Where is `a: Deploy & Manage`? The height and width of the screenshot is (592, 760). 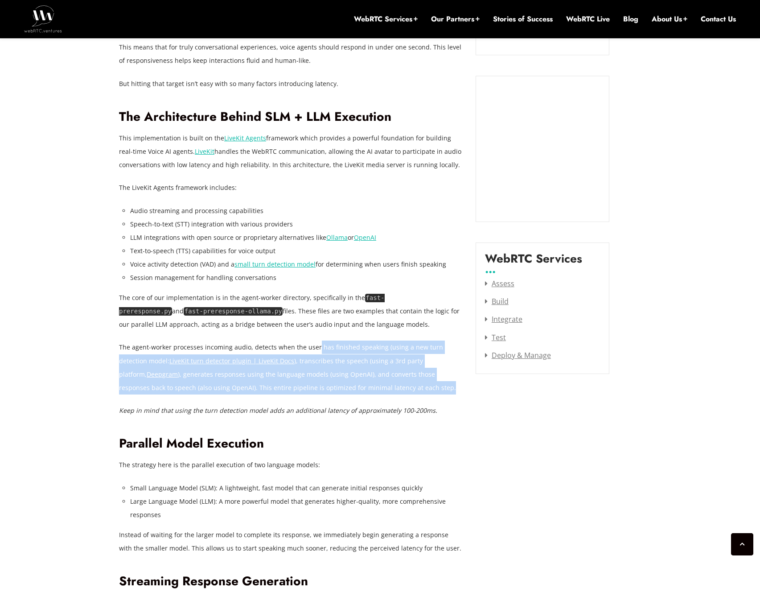
a: Deploy & Manage is located at coordinates (518, 355).